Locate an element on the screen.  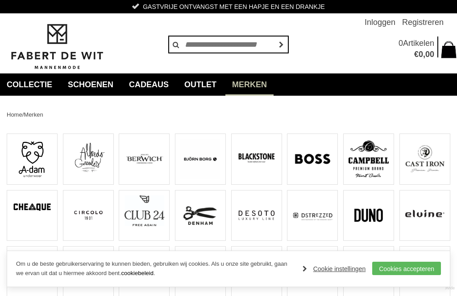
span: 00 is located at coordinates (429, 54).